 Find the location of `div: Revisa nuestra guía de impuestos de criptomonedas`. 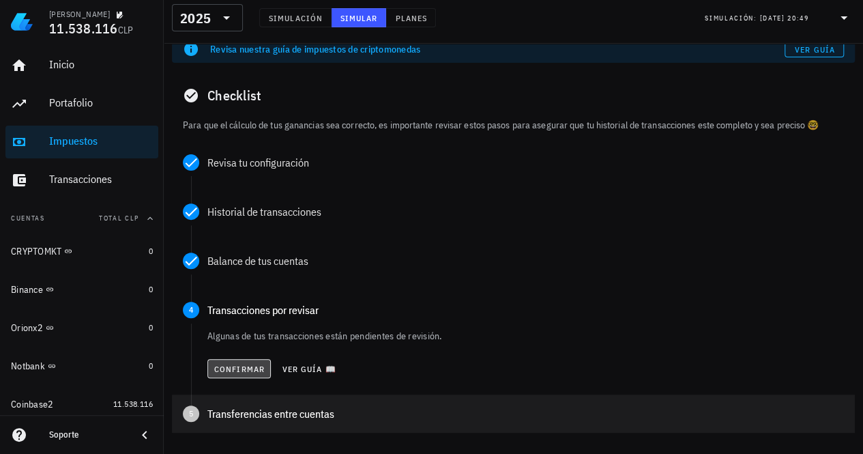

div: Revisa nuestra guía de impuestos de criptomonedas is located at coordinates (497, 49).